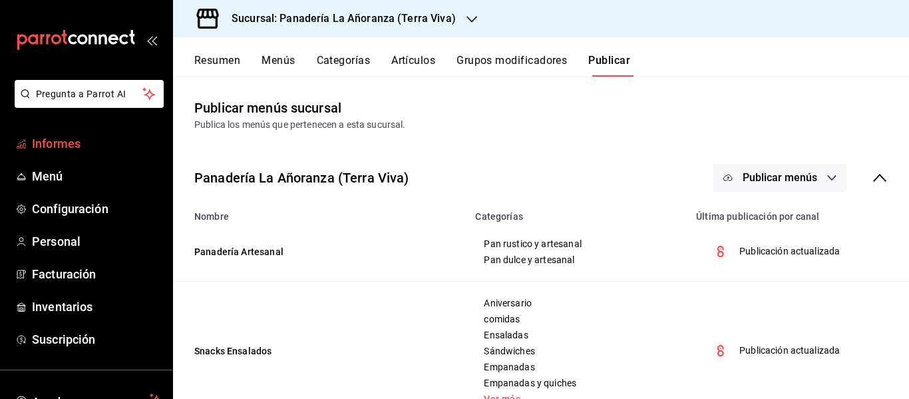 This screenshot has width=909, height=399. What do you see at coordinates (512, 60) in the screenshot?
I see `font: Grupos modificadores` at bounding box center [512, 60].